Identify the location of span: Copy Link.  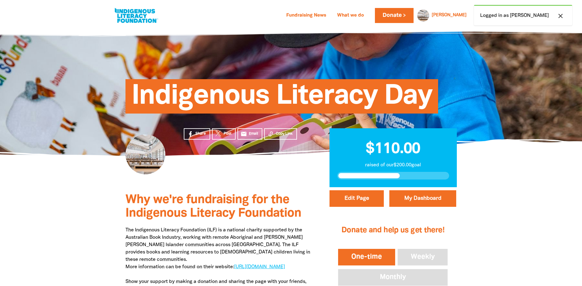
(284, 134).